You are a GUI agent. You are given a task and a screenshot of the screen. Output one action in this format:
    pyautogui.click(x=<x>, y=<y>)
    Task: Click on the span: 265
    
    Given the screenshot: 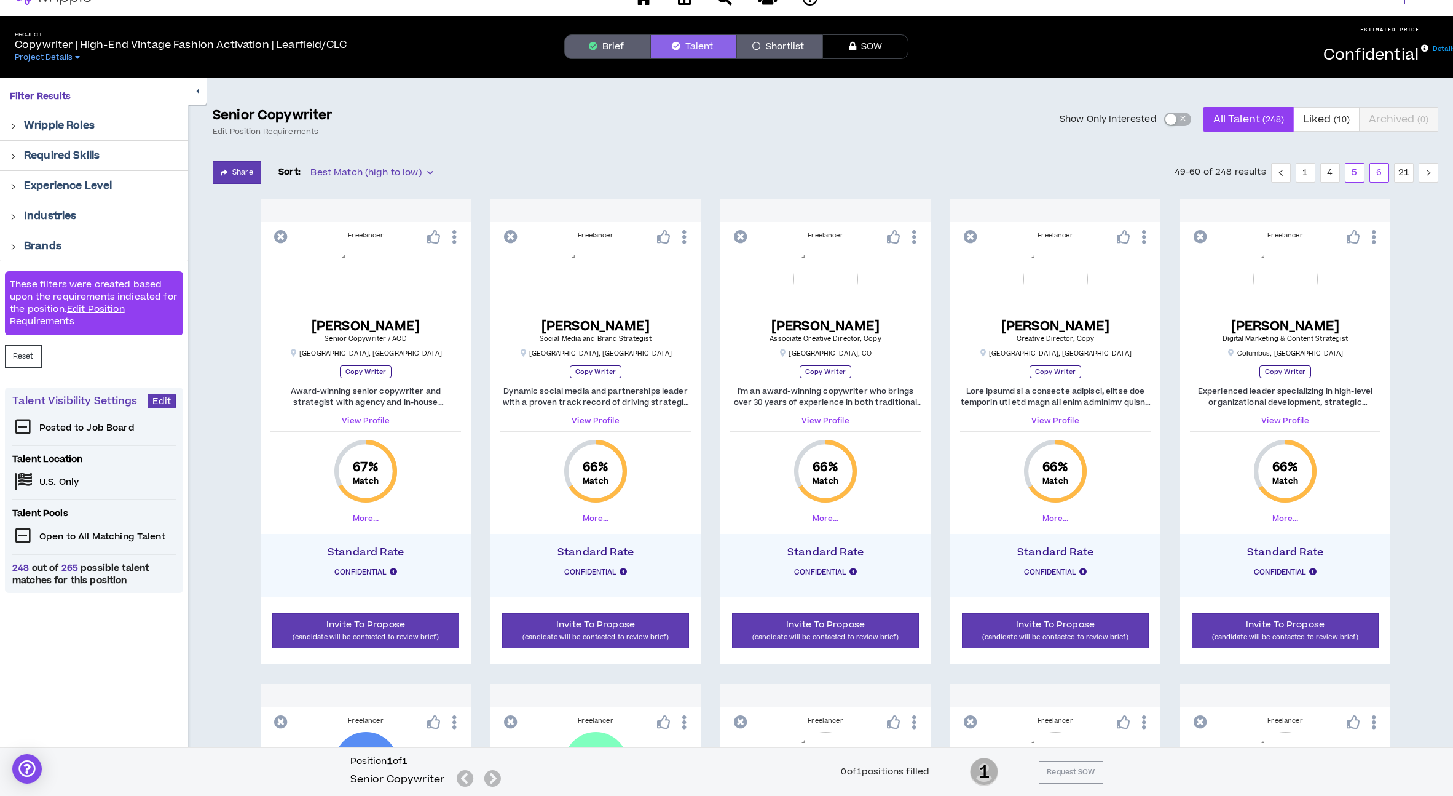 What is the action you would take?
    pyautogui.click(x=69, y=567)
    